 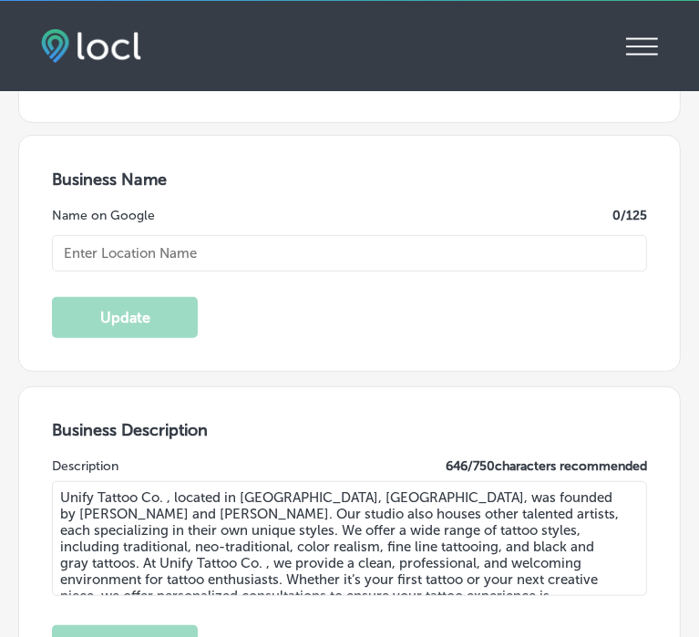 What do you see at coordinates (349, 430) in the screenshot?
I see `h3: Business Description` at bounding box center [349, 430].